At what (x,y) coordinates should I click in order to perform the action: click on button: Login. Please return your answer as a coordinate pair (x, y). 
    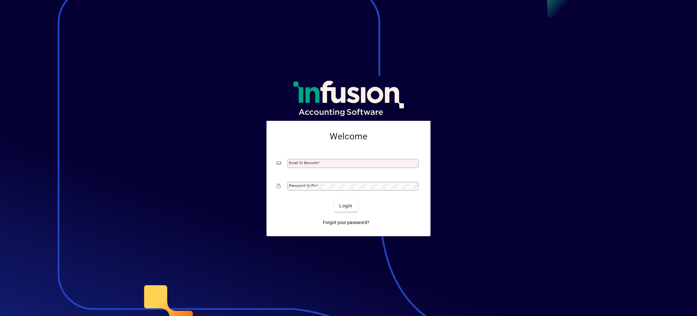
    Looking at the image, I should click on (346, 206).